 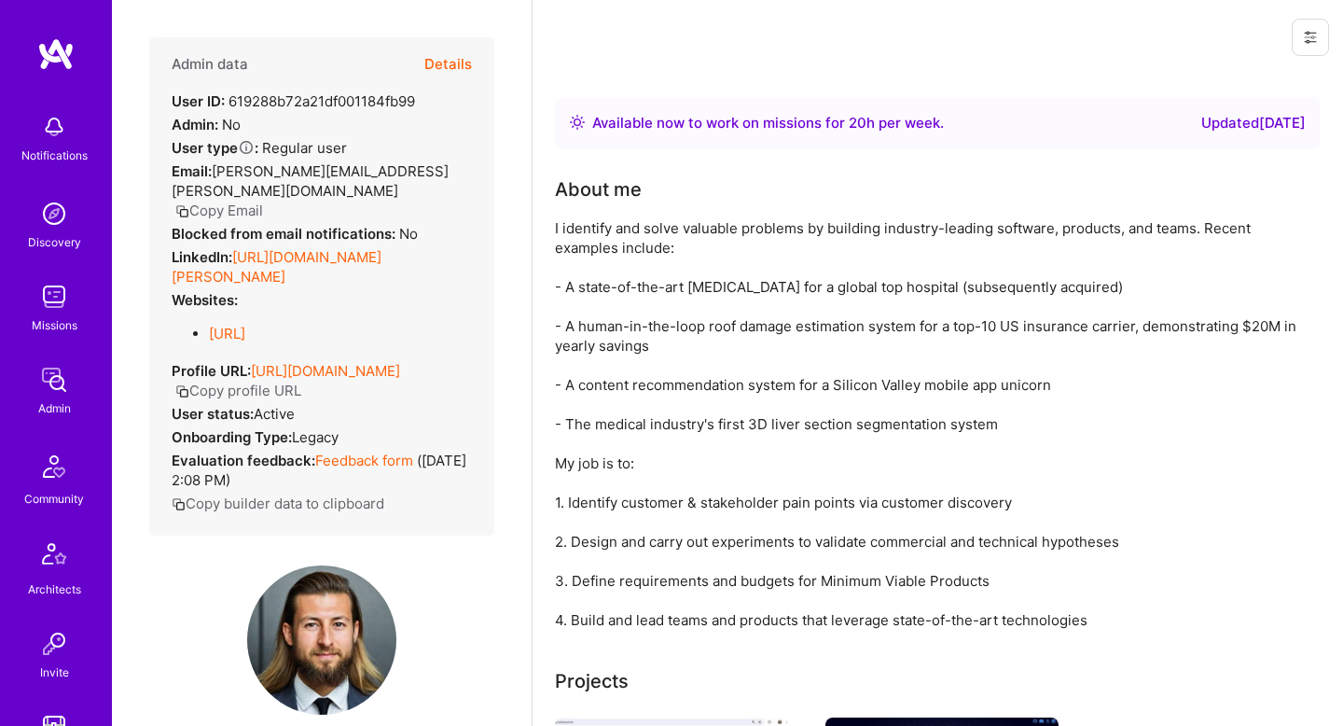 What do you see at coordinates (243, 460) in the screenshot?
I see `strong: Evaluation feedback:` at bounding box center [243, 460].